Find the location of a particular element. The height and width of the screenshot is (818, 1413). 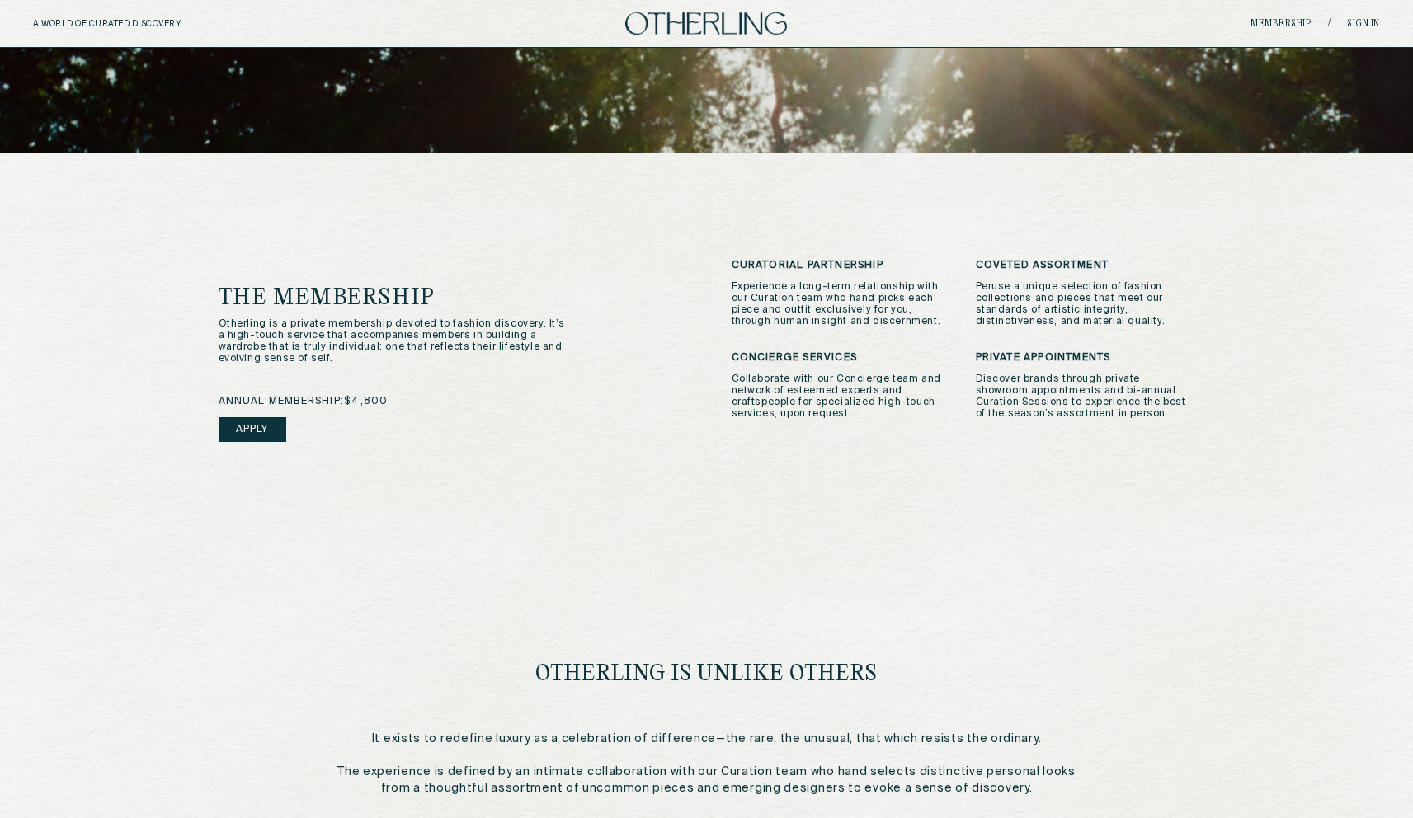

p: Collaborate with our Concierge team and network of esteemed experts and craftspeople for speciali... is located at coordinates (841, 397).